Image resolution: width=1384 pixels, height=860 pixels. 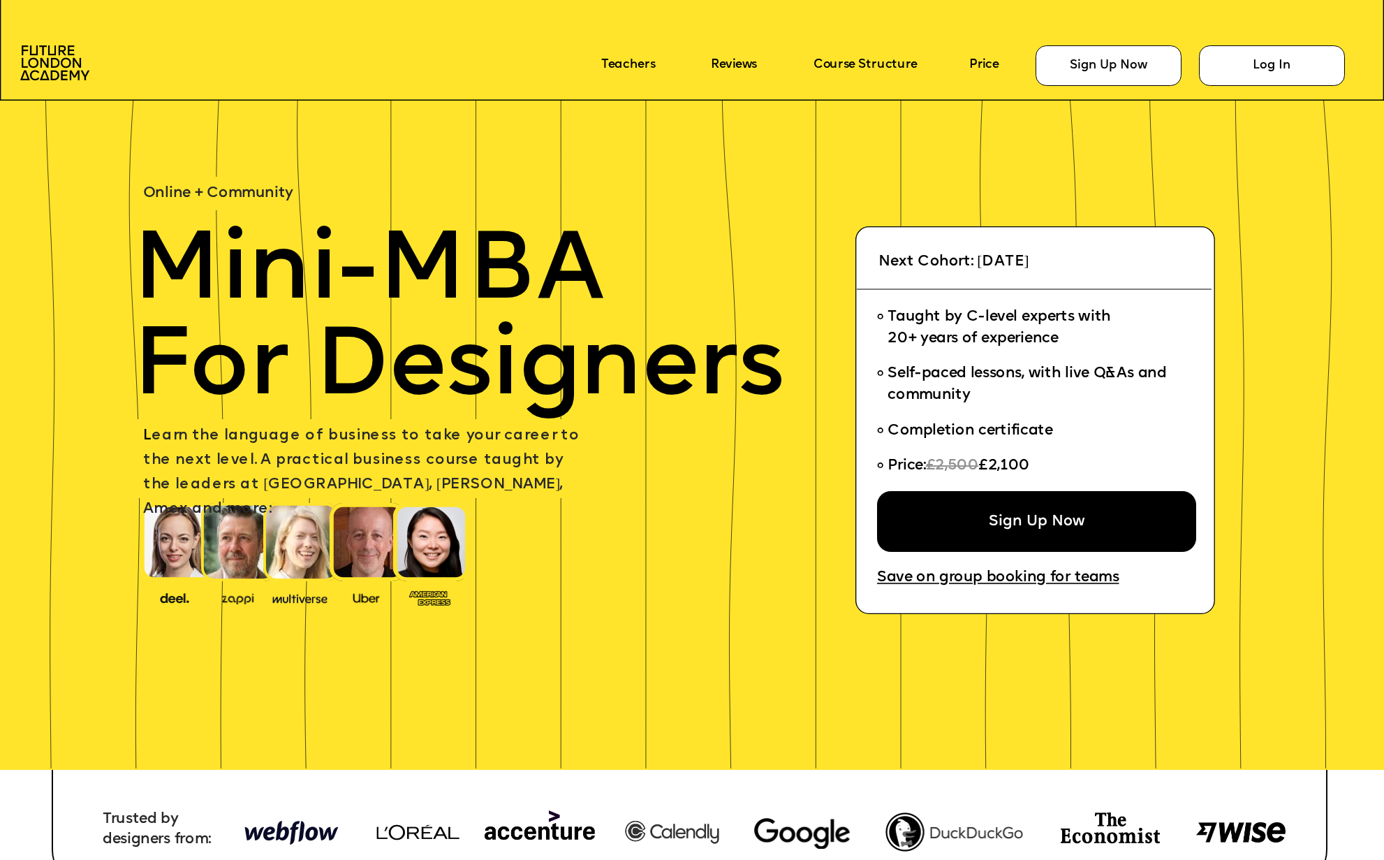 What do you see at coordinates (999, 328) in the screenshot?
I see `span: Taught by C-level experts with 20+ years of experience` at bounding box center [999, 328].